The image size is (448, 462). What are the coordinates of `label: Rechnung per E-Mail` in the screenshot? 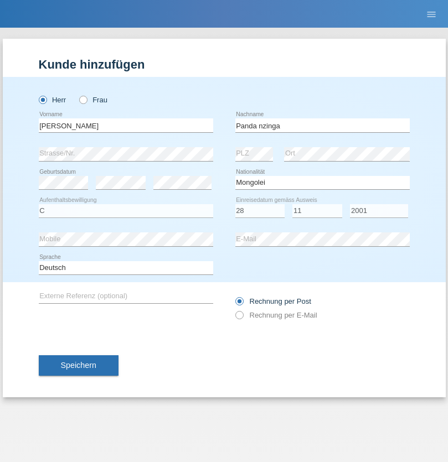 It's located at (276, 315).